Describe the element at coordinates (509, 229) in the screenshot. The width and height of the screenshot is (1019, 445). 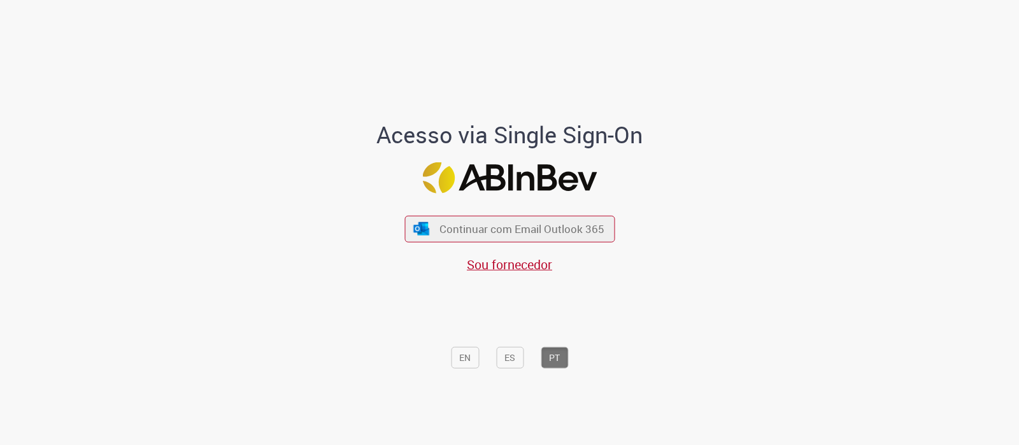
I see `button: ícone Azure/Microsoft 360 Continuar com Email Outlook 365` at that location.